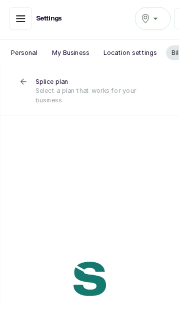  I want to click on button: Personal, so click(26, 57).